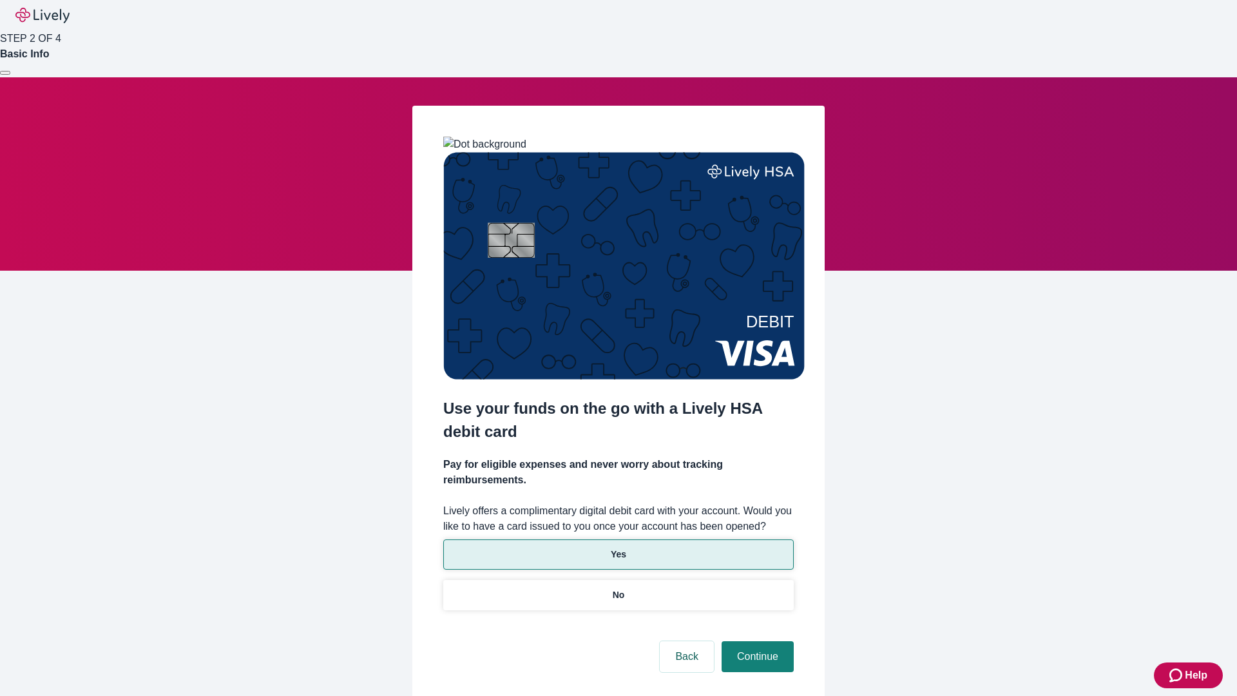 The width and height of the screenshot is (1237, 696). I want to click on button: Continue, so click(758, 657).